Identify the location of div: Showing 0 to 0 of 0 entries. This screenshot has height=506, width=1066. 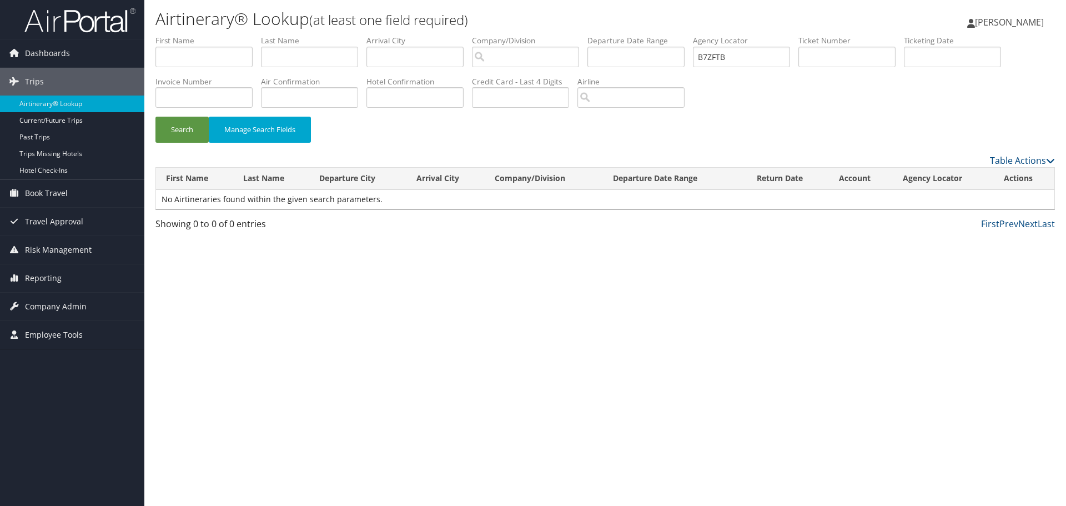
(262, 227).